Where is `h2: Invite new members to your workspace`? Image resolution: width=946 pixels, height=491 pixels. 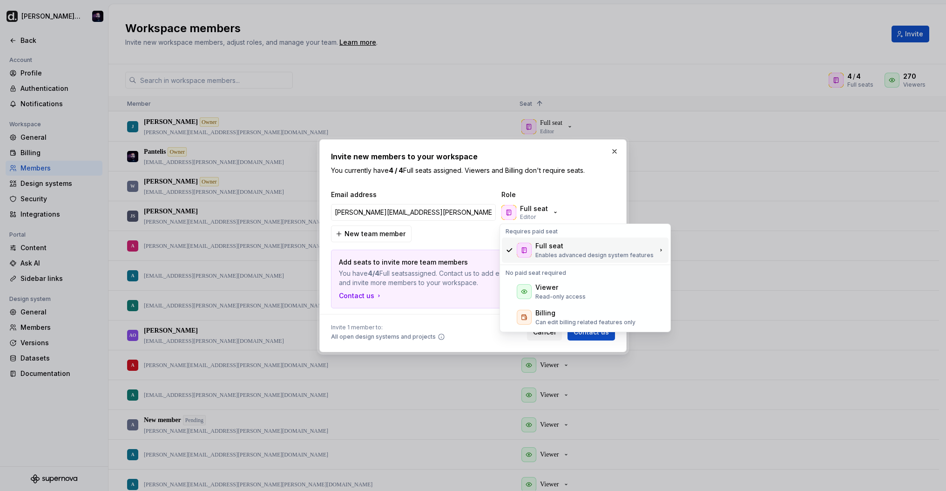 h2: Invite new members to your workspace is located at coordinates (473, 156).